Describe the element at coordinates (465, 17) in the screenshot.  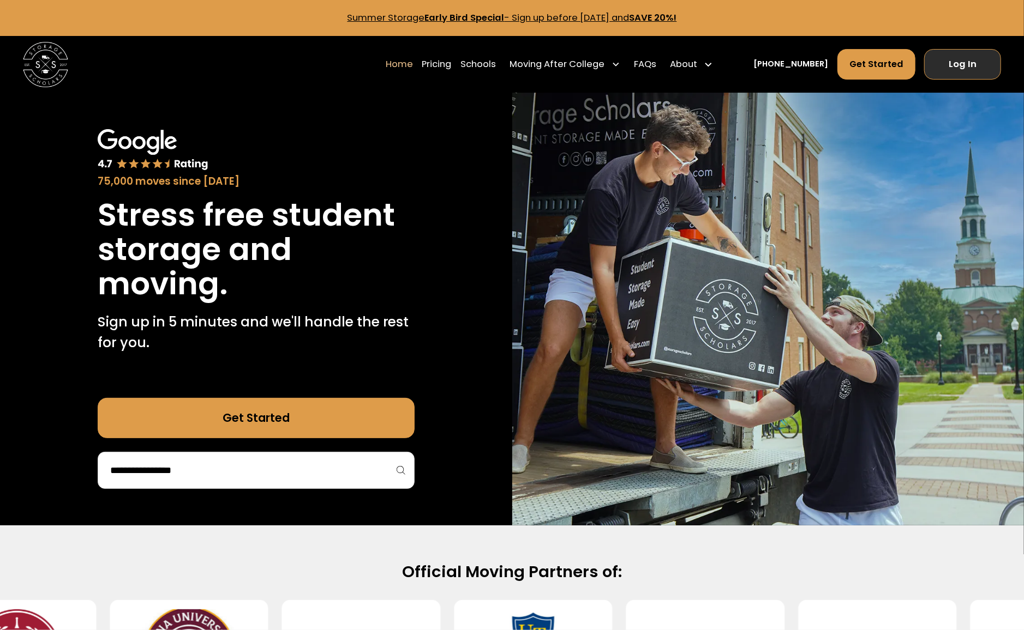
I see `strong: Early Bird Special` at that location.